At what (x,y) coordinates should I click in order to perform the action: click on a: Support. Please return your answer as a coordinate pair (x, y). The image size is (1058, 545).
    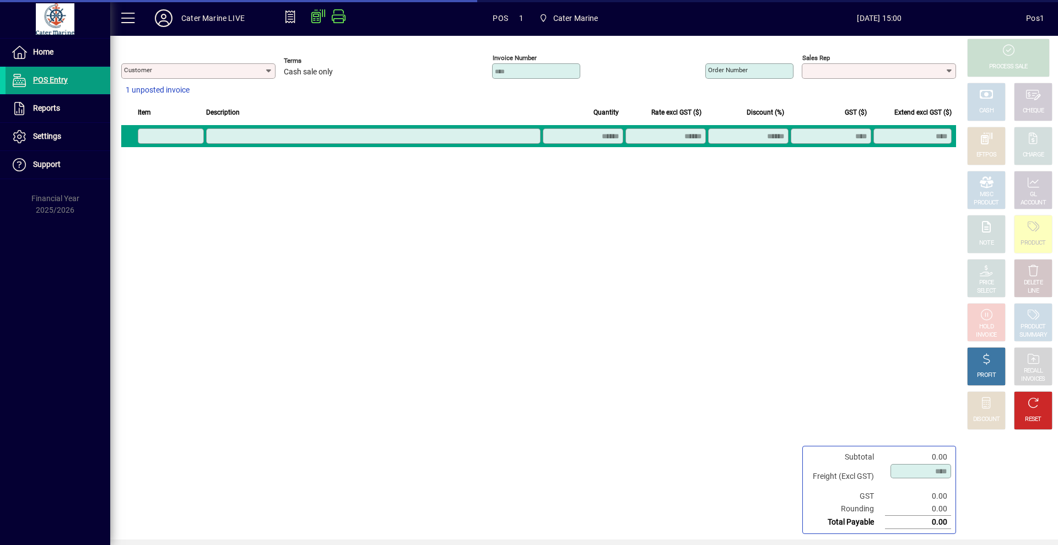
    Looking at the image, I should click on (58, 165).